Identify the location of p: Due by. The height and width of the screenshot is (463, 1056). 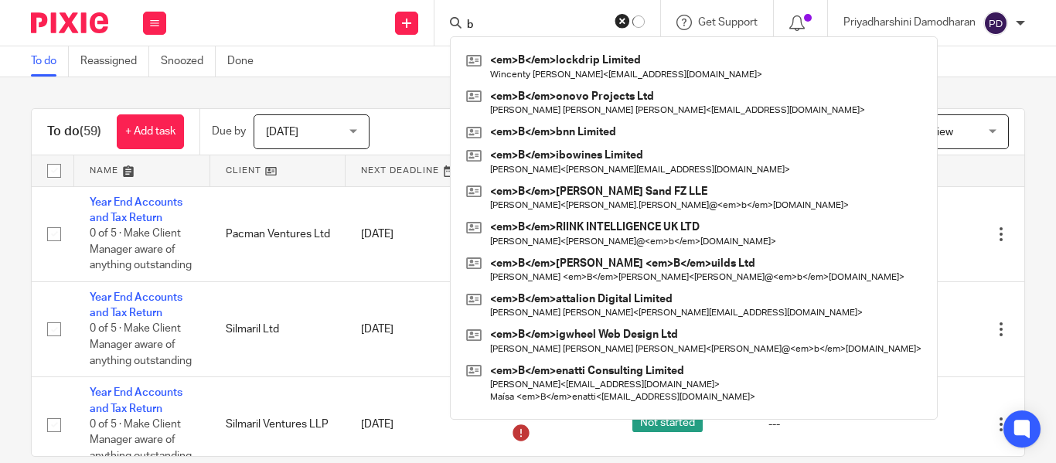
(229, 131).